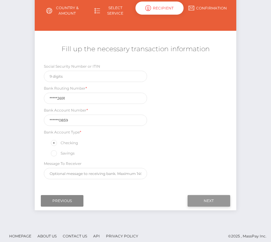 This screenshot has width=271, height=242. Describe the element at coordinates (112, 11) in the screenshot. I see `a: Select Service` at that location.